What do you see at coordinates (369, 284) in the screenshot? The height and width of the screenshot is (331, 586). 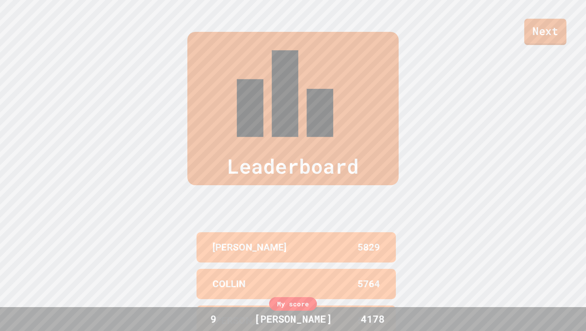 I see `p: 5764` at bounding box center [369, 284].